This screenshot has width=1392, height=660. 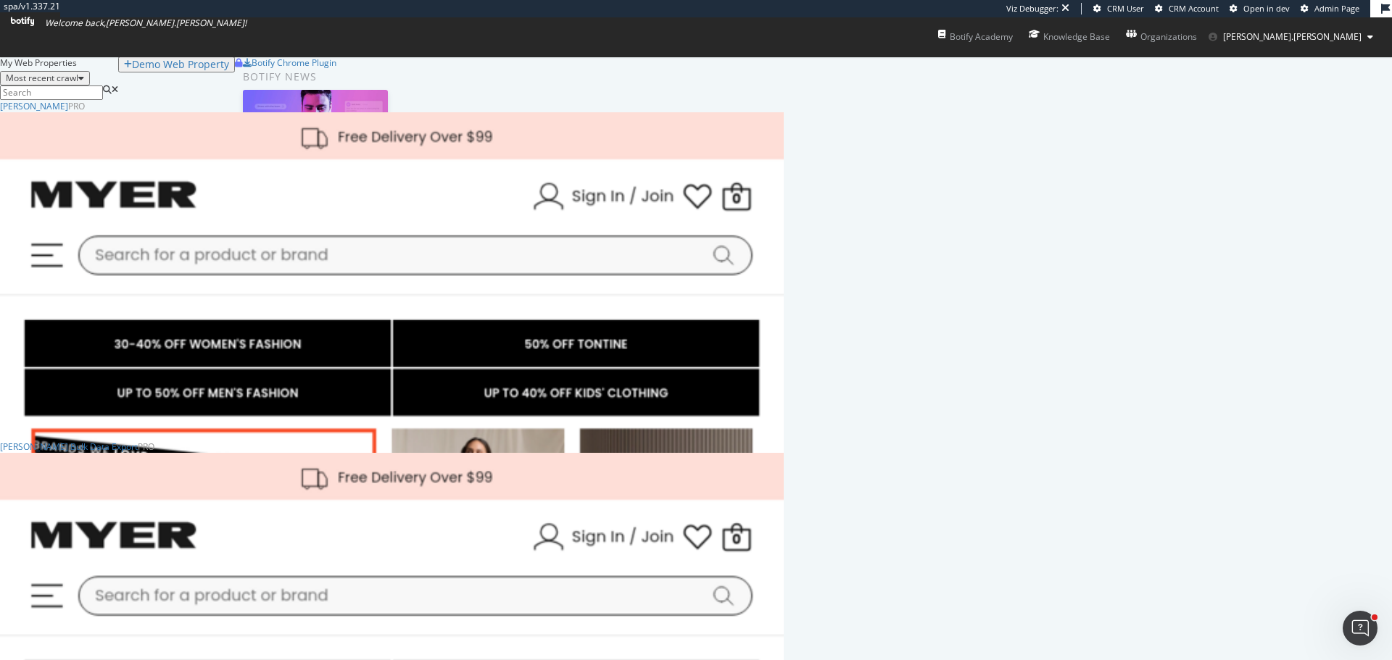 I want to click on div: Most recent crawl, so click(x=42, y=78).